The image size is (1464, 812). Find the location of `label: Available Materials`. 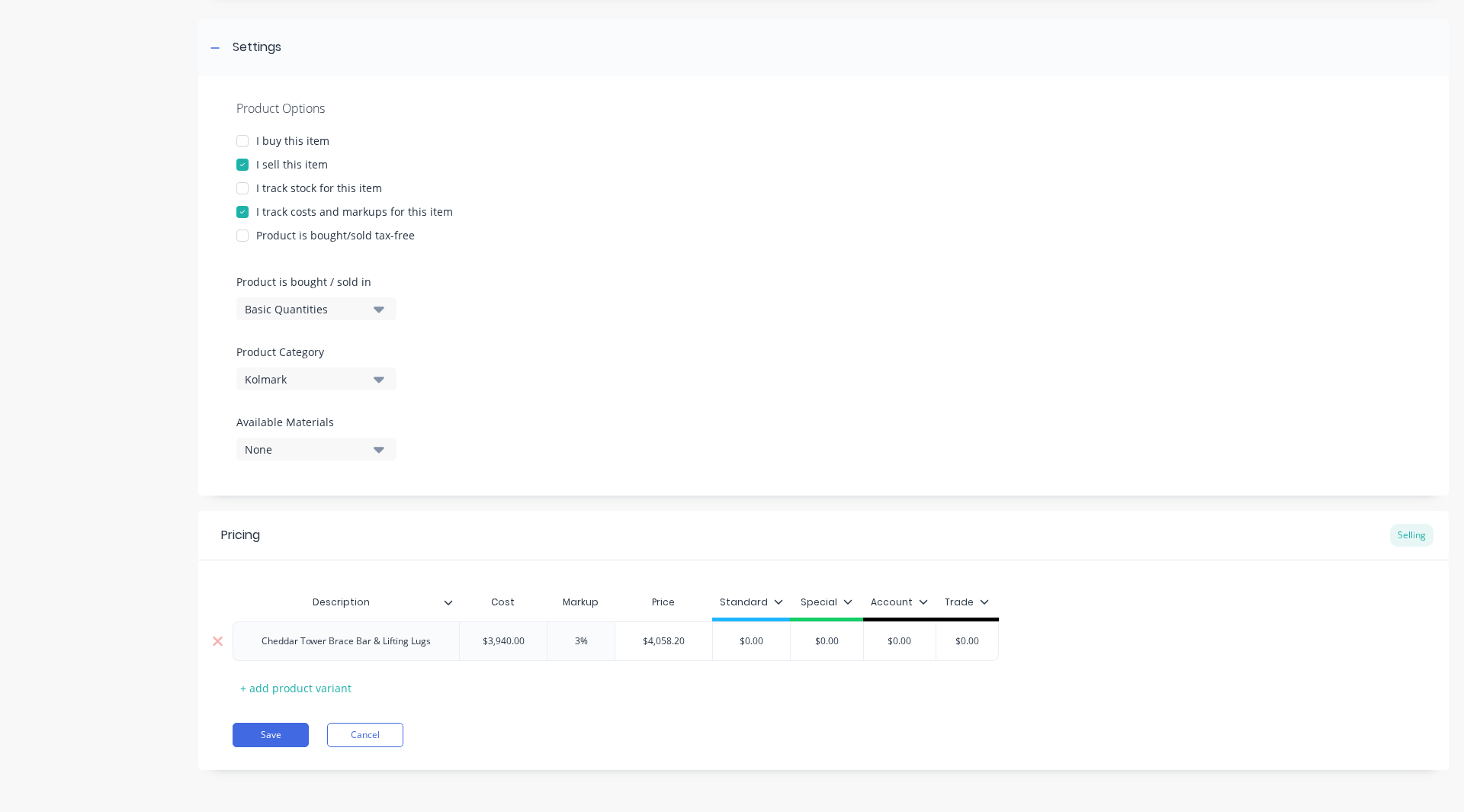

label: Available Materials is located at coordinates (317, 421).